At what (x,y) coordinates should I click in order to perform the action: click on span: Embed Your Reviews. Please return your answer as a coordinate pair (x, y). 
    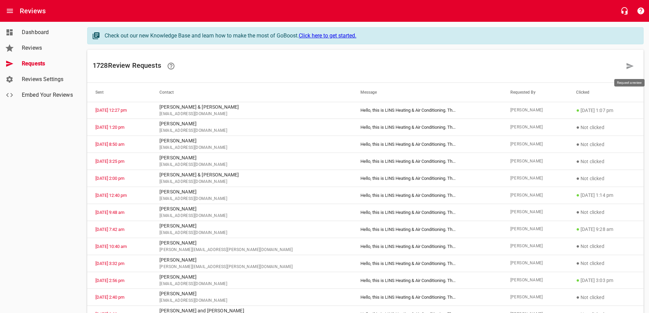
    Looking at the image, I should click on (48, 95).